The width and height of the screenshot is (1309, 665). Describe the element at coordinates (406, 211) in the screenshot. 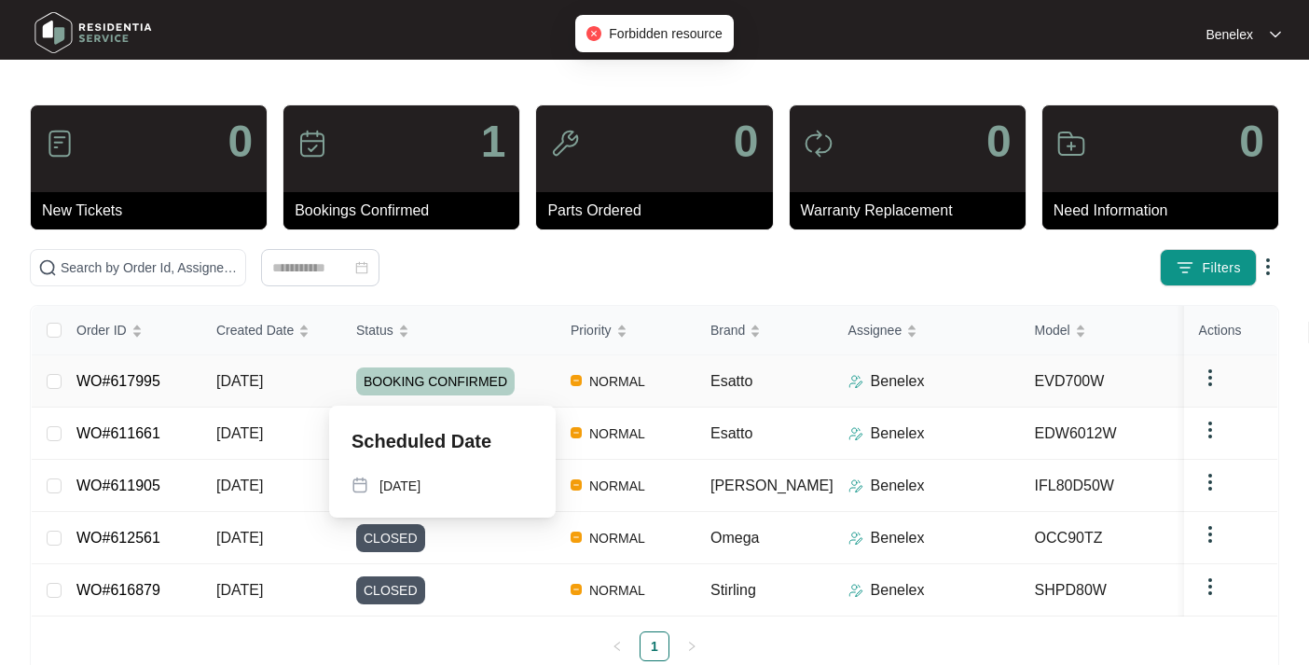

I see `p: Bookings Confirmed` at that location.